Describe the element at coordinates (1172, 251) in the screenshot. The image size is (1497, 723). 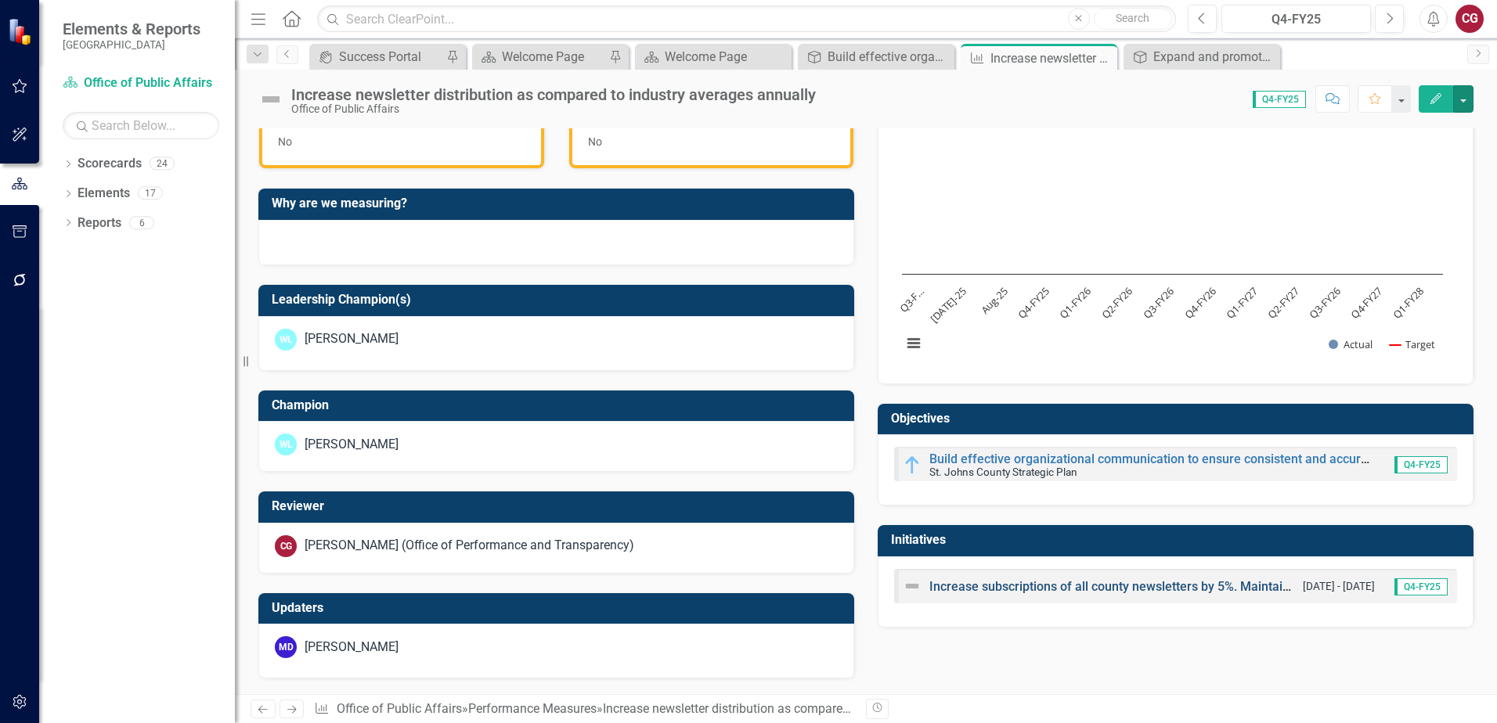
I see `svg: Interactive chart` at that location.